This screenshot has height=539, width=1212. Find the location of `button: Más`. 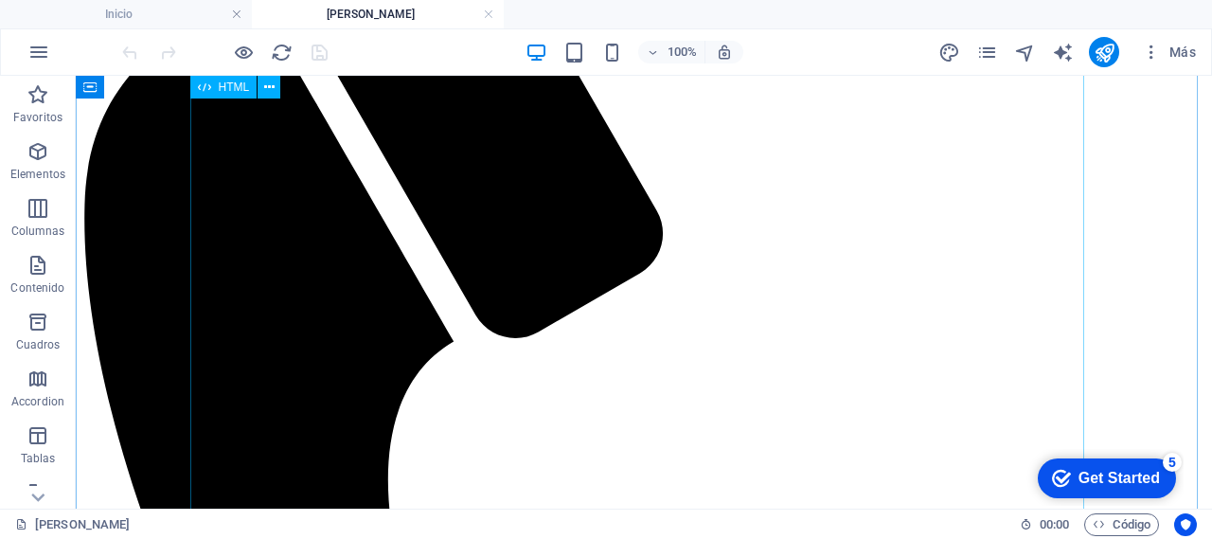

button: Más is located at coordinates (1168, 52).